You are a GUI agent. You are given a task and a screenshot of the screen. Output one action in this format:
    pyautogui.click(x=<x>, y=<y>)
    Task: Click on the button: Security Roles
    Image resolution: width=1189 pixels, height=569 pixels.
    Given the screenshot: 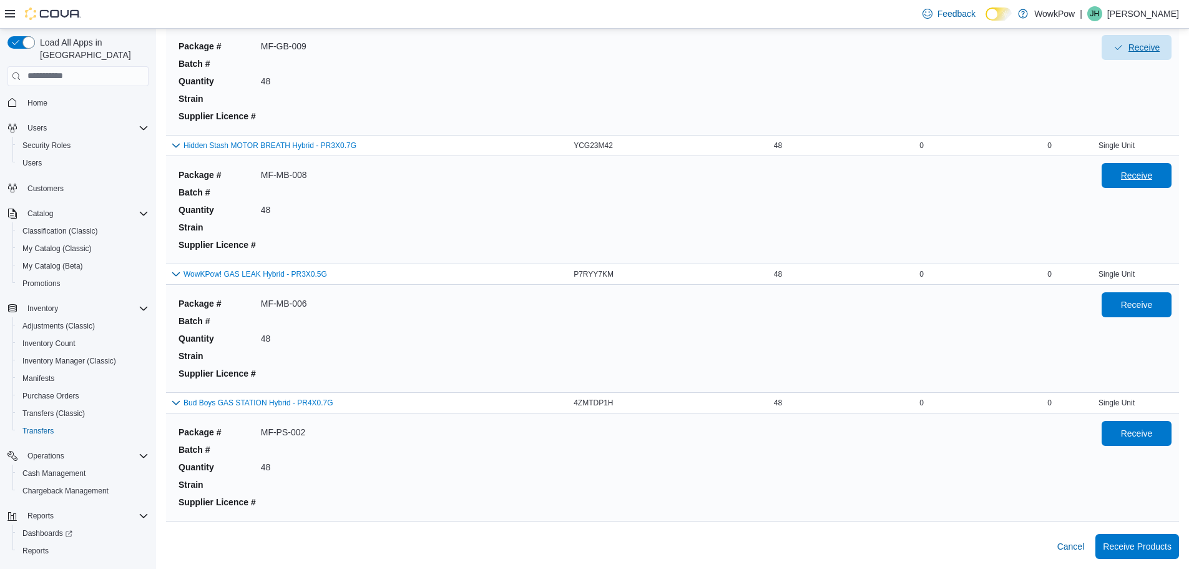 What is the action you would take?
    pyautogui.click(x=83, y=145)
    